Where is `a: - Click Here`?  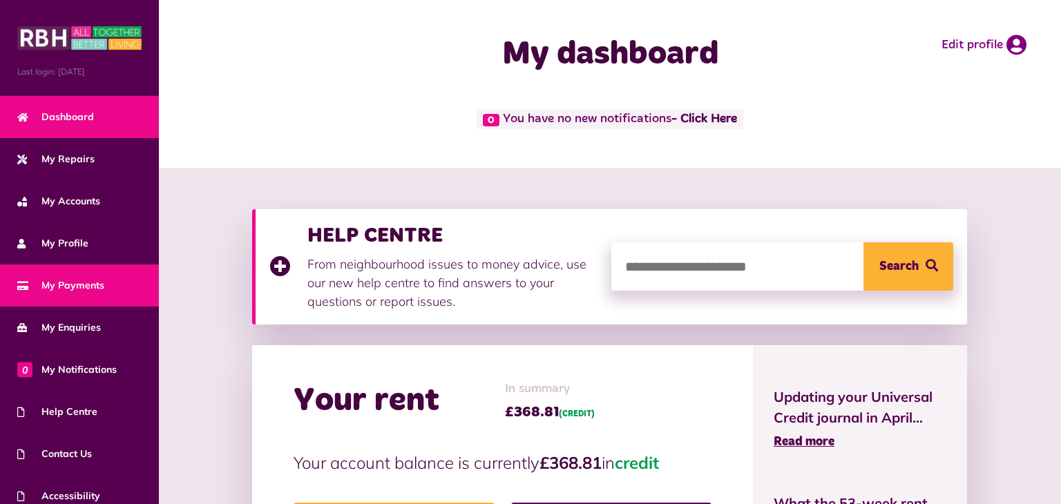 a: - Click Here is located at coordinates (704, 119).